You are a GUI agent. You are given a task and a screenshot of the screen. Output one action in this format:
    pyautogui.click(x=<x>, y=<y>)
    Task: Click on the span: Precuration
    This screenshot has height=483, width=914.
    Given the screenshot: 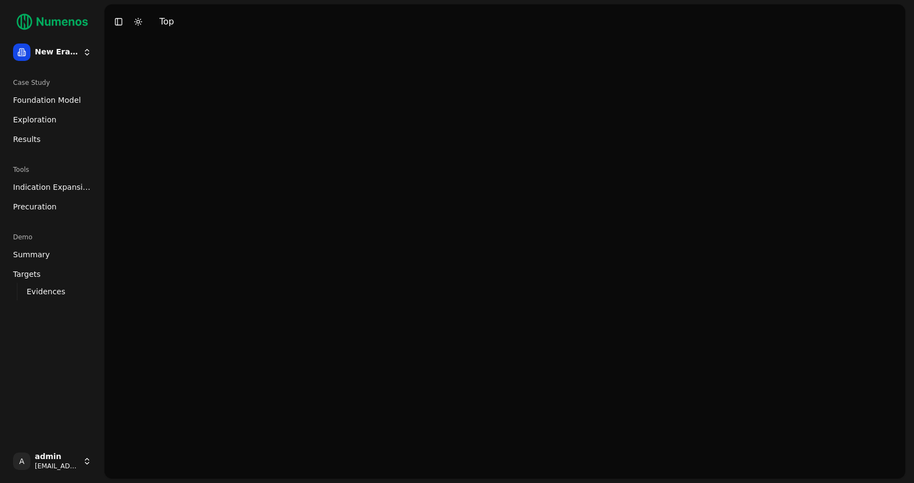 What is the action you would take?
    pyautogui.click(x=35, y=207)
    